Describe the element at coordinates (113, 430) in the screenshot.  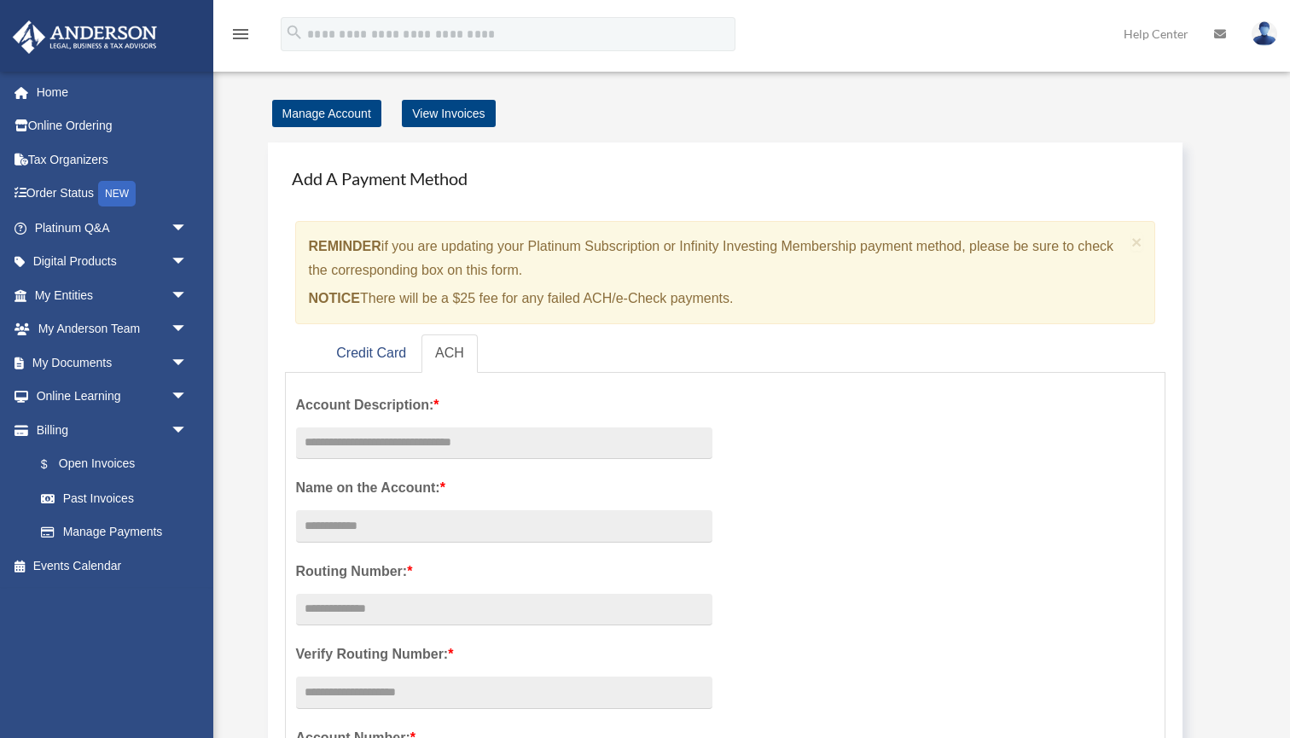
I see `a: Billingarrow_drop_down` at that location.